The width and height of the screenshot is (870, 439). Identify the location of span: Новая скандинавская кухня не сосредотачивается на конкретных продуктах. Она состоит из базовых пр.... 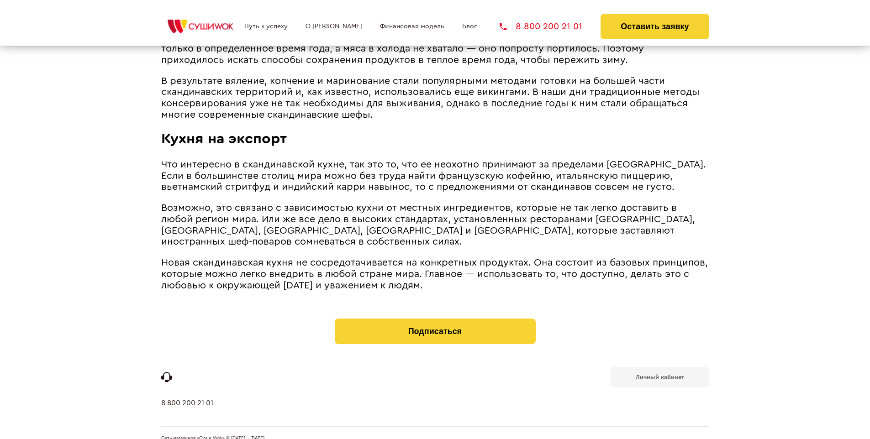
(434, 274).